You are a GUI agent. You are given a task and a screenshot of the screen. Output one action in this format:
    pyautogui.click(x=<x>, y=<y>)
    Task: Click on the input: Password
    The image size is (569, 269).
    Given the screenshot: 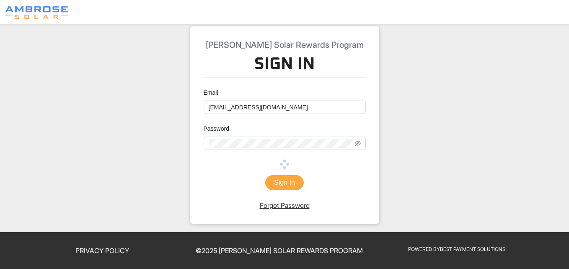 What is the action you would take?
    pyautogui.click(x=281, y=143)
    